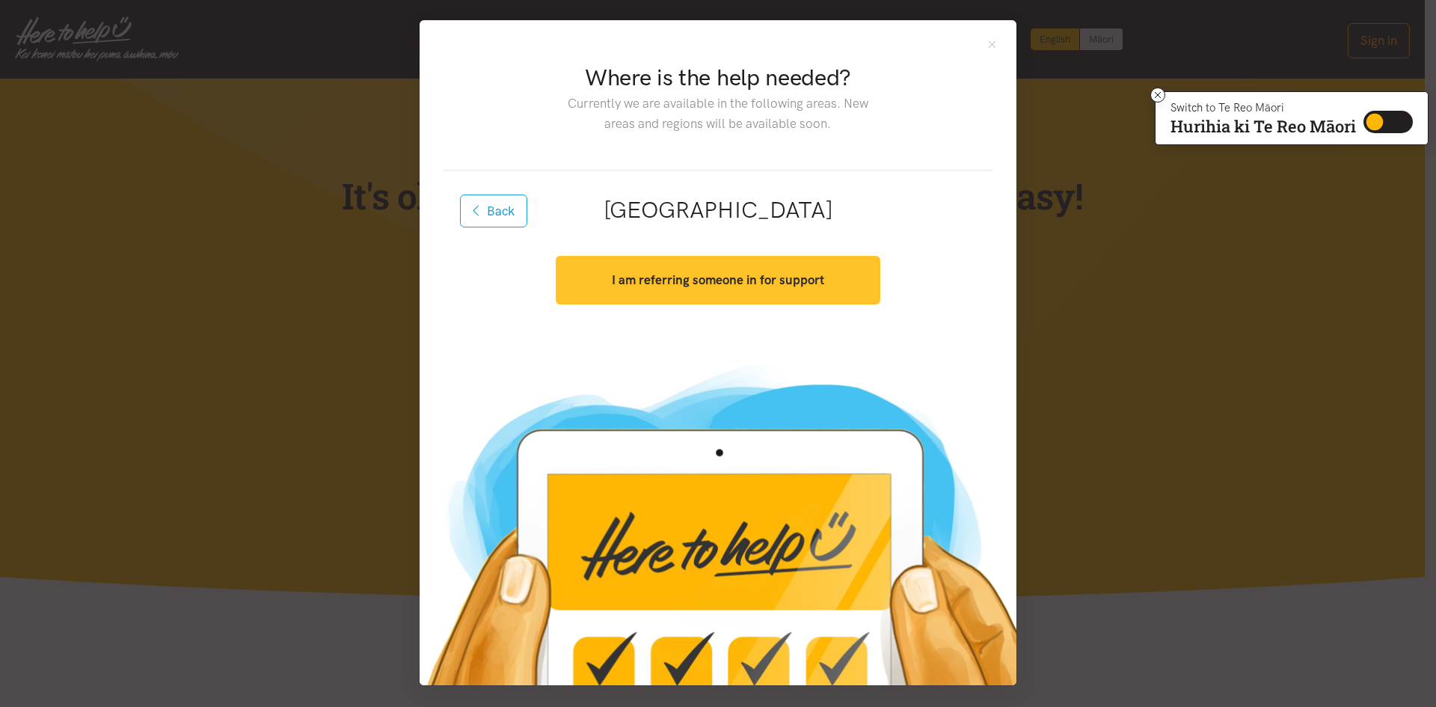 This screenshot has height=707, width=1436. Describe the element at coordinates (1263, 108) in the screenshot. I see `p: Switch to Te Reo Māori` at that location.